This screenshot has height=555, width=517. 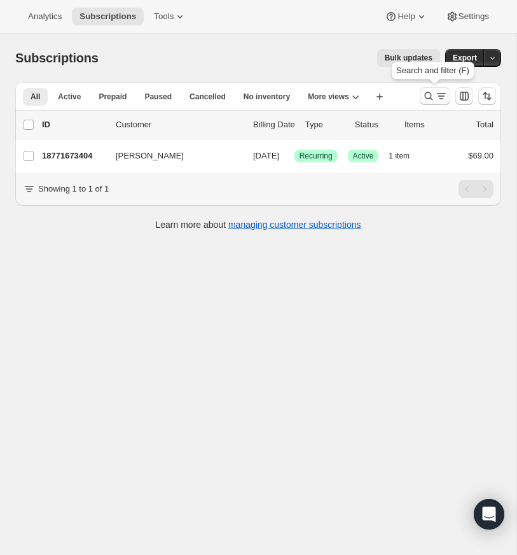 I want to click on p: Learn more about, so click(x=258, y=225).